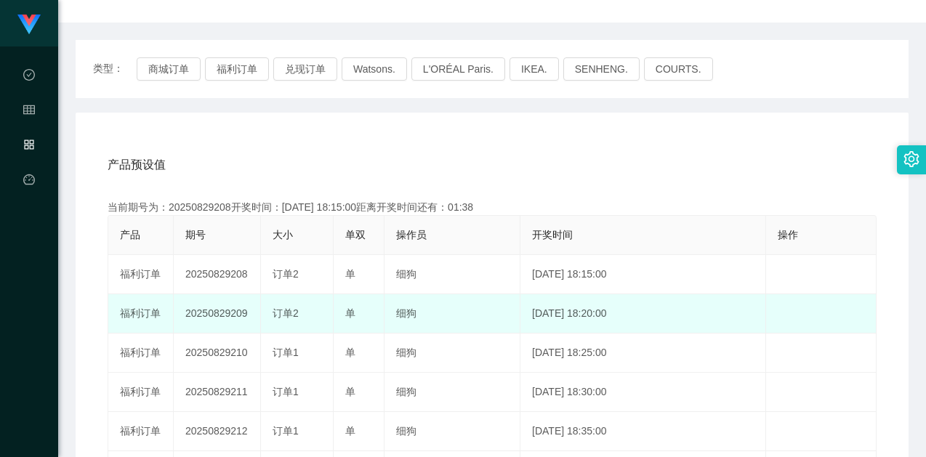  I want to click on span: 大小, so click(283, 235).